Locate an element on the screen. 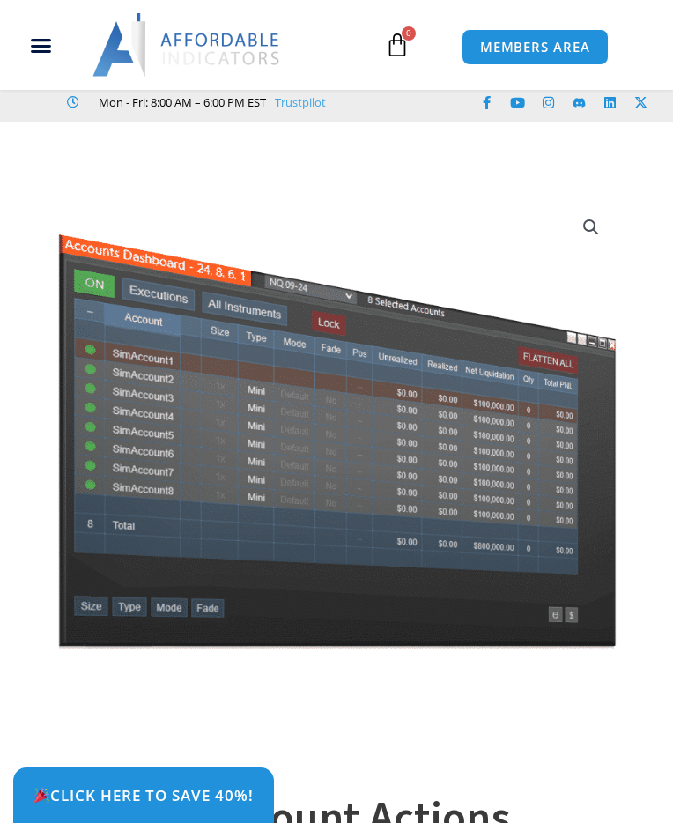 This screenshot has height=823, width=673. img: LogoAI | Affordable Indicators – NinjaTrader is located at coordinates (187, 45).